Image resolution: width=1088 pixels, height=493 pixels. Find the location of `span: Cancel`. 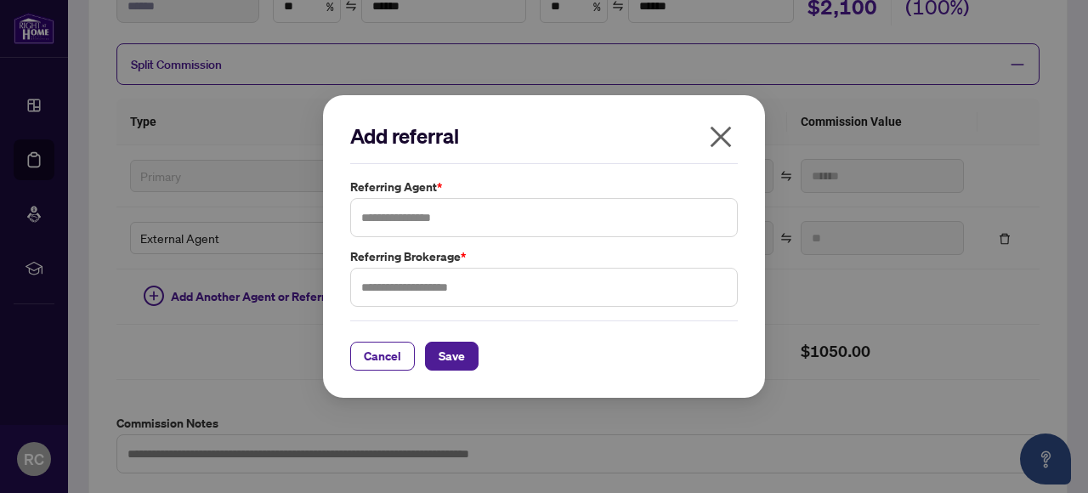

span: Cancel is located at coordinates (383, 356).